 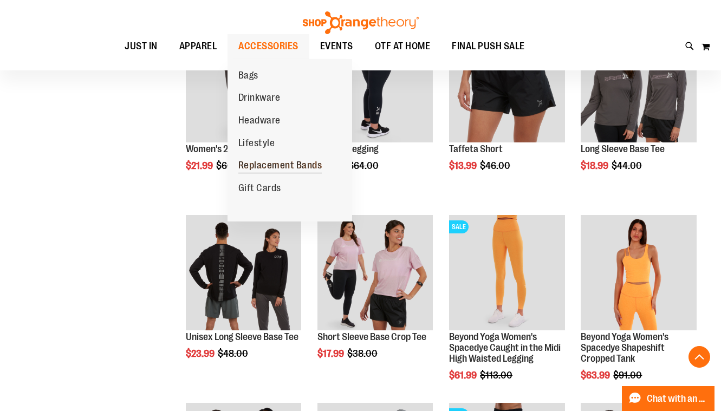 What do you see at coordinates (141, 47) in the screenshot?
I see `a: JUST IN` at bounding box center [141, 47].